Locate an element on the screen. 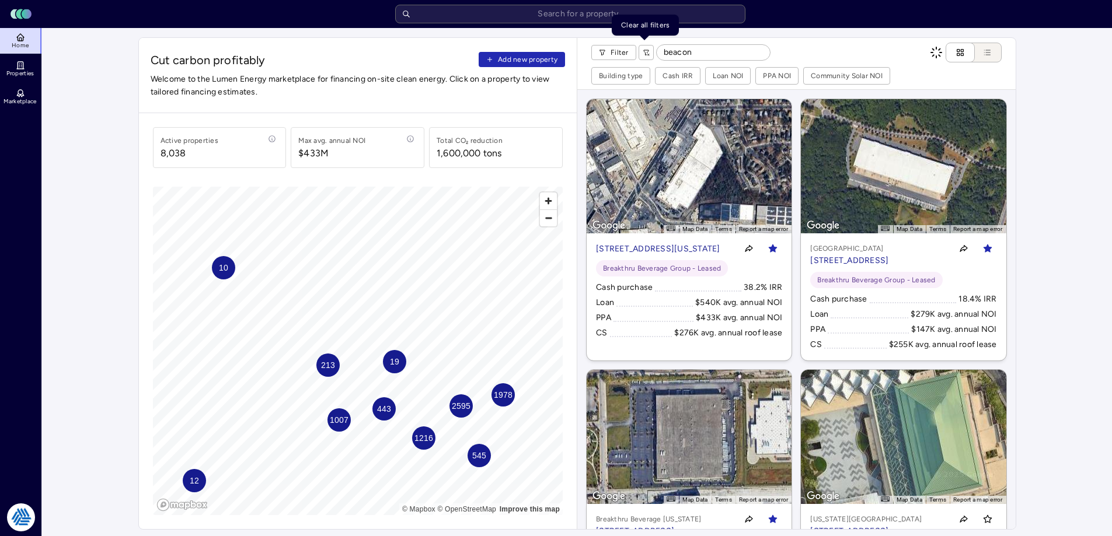  div: $279K avg. annual NOI is located at coordinates (953, 314).